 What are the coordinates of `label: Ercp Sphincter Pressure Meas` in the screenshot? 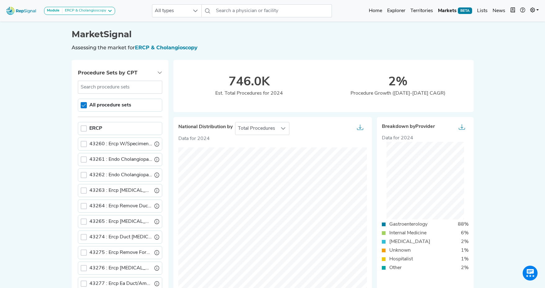 It's located at (121, 191).